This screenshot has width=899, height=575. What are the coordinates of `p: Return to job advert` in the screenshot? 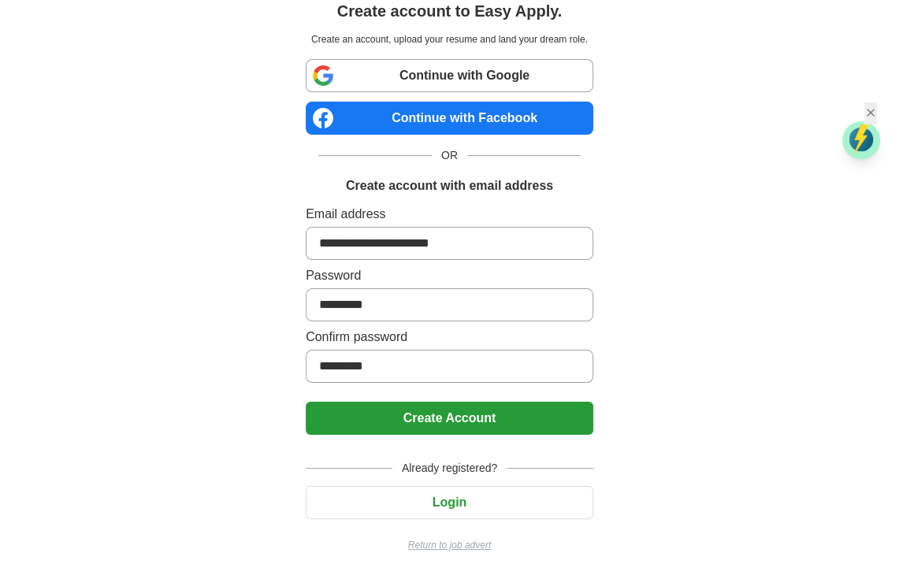 It's located at (449, 545).